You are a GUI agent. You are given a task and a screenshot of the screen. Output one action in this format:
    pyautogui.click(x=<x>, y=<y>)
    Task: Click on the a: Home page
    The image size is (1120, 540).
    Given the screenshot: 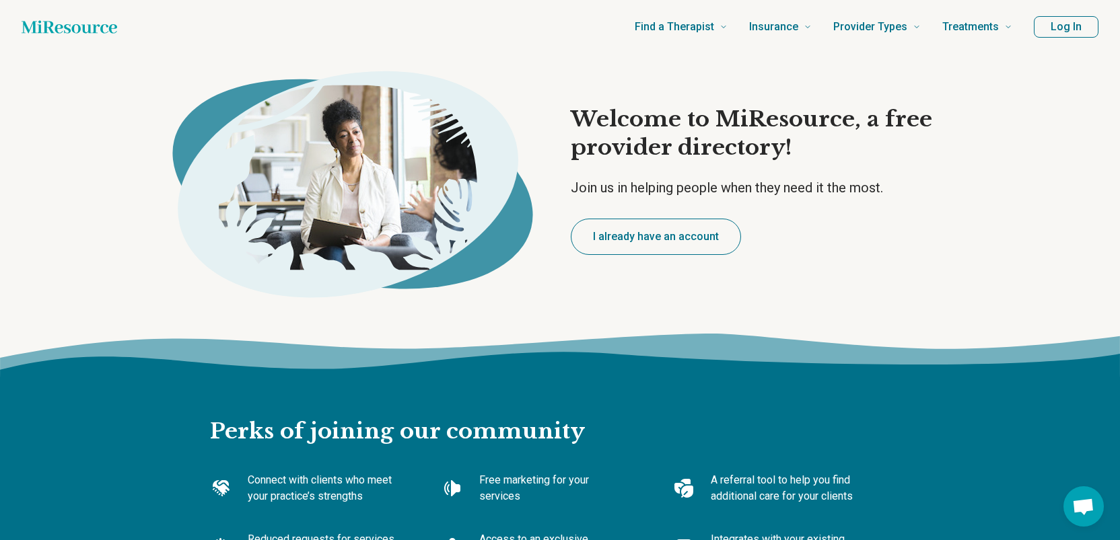 What is the action you would take?
    pyautogui.click(x=69, y=27)
    